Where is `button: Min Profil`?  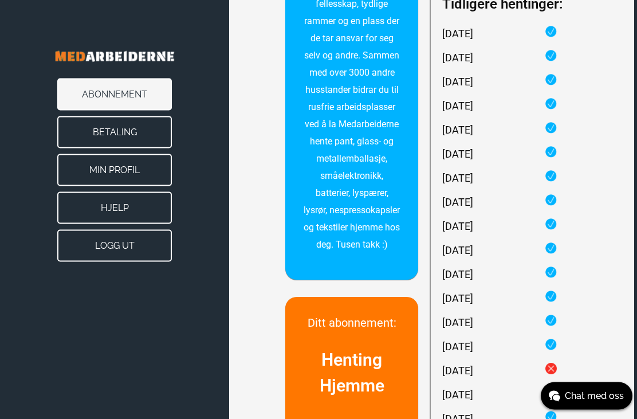 button: Min Profil is located at coordinates (115, 170).